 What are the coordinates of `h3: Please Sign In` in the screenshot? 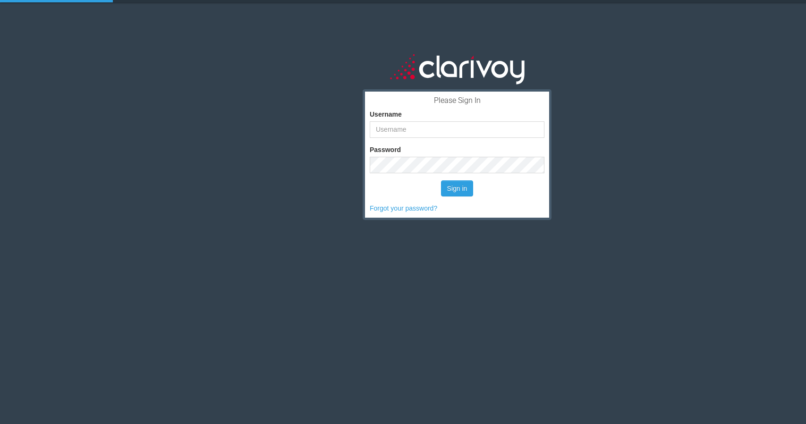 It's located at (457, 101).